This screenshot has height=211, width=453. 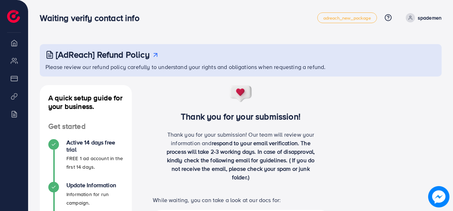 What do you see at coordinates (14, 16) in the screenshot?
I see `img: logo` at bounding box center [14, 16].